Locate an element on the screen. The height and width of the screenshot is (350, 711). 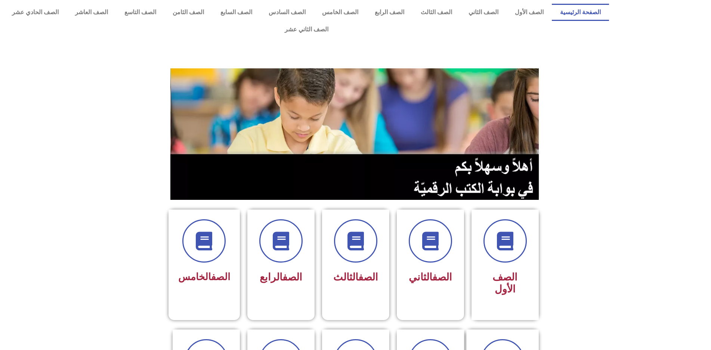
a: الصف الثاني عشر is located at coordinates (306, 30).